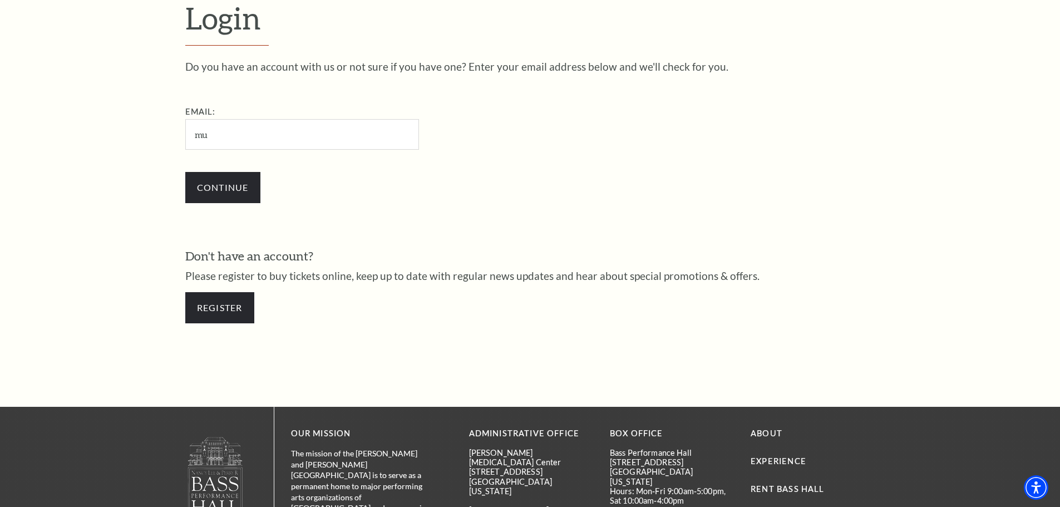 This screenshot has width=1060, height=507. Describe the element at coordinates (787, 488) in the screenshot. I see `a: Rent Bass Hall` at that location.